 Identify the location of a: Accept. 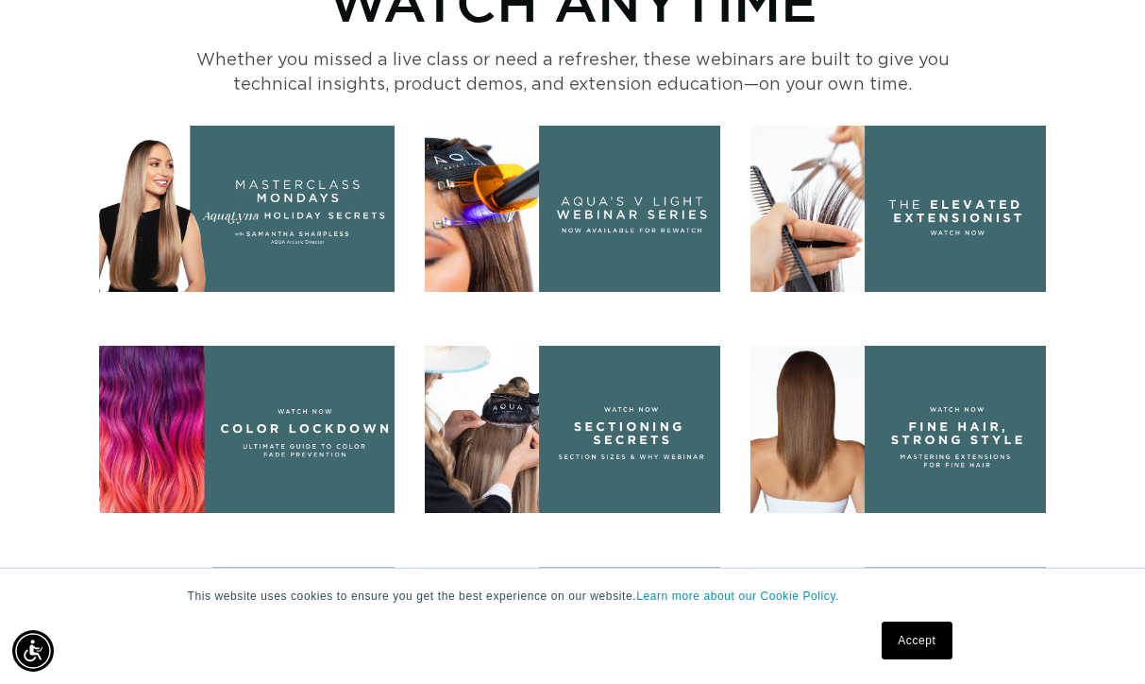
(917, 640).